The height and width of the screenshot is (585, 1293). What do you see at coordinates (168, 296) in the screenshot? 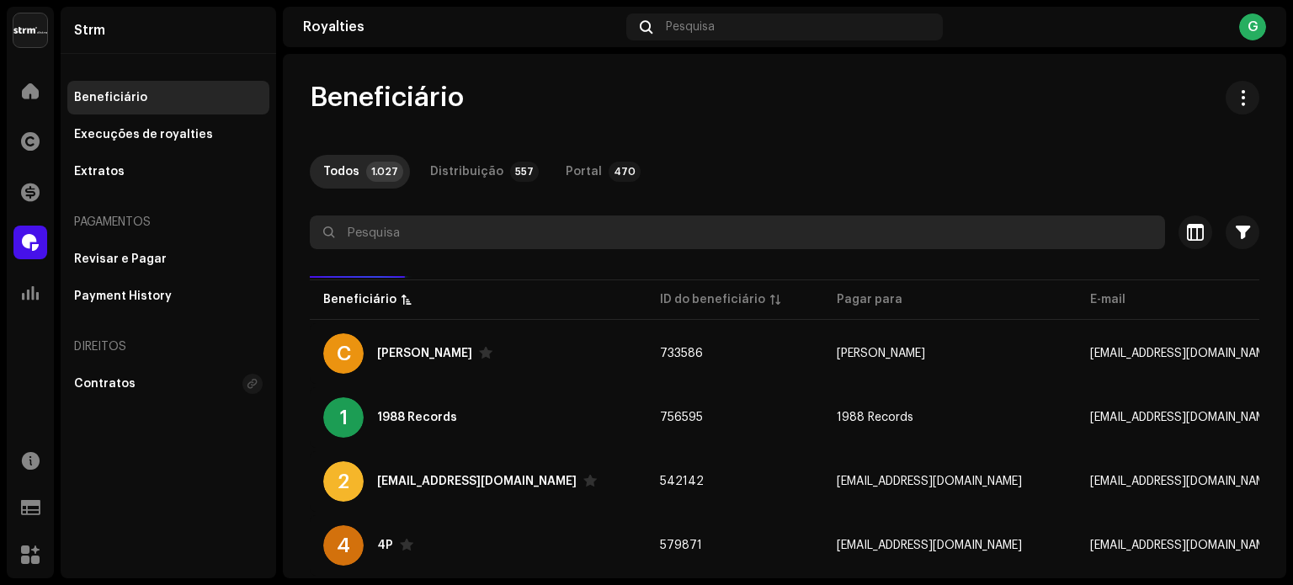
I see `re-m-nav-item: Payment History` at bounding box center [168, 296].